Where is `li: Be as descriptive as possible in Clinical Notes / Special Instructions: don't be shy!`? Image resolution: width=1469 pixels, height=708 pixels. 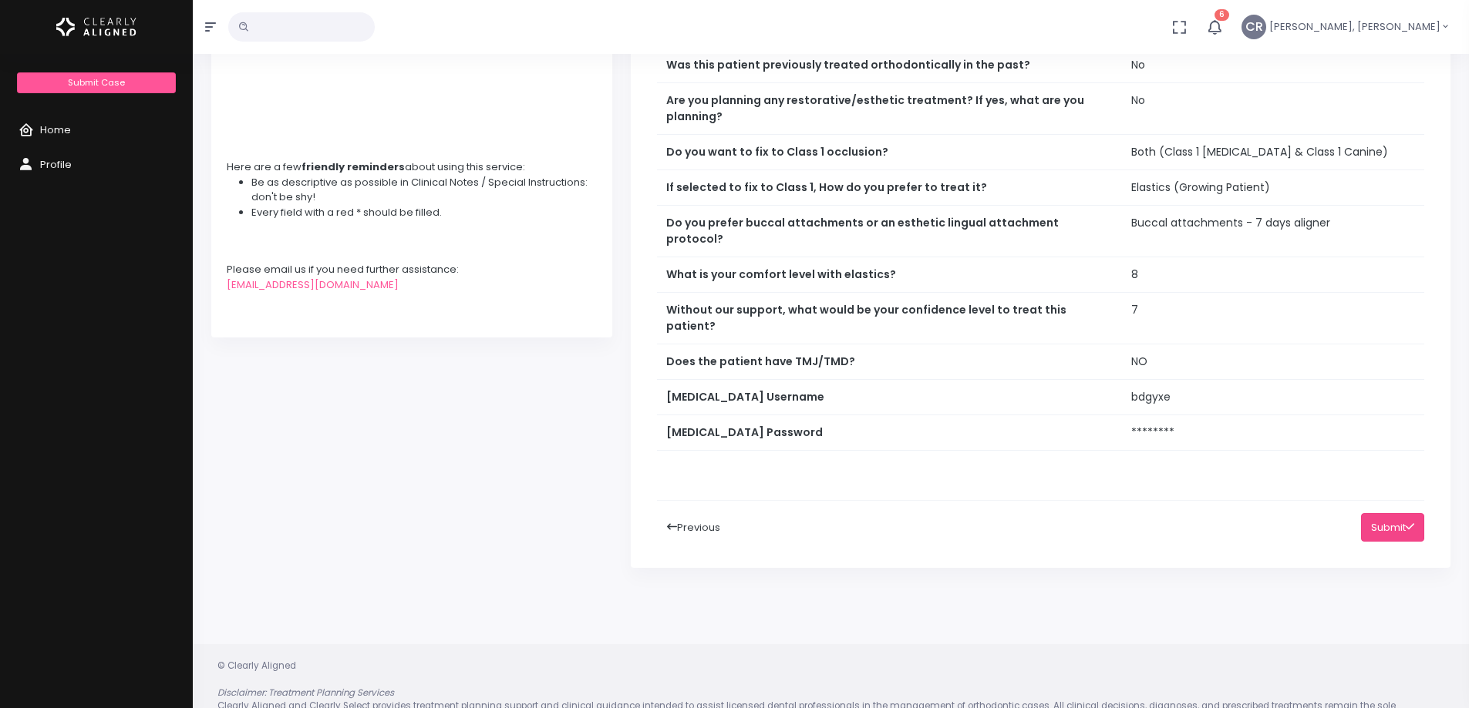 li: Be as descriptive as possible in Clinical Notes / Special Instructions: don't be shy! is located at coordinates (424, 190).